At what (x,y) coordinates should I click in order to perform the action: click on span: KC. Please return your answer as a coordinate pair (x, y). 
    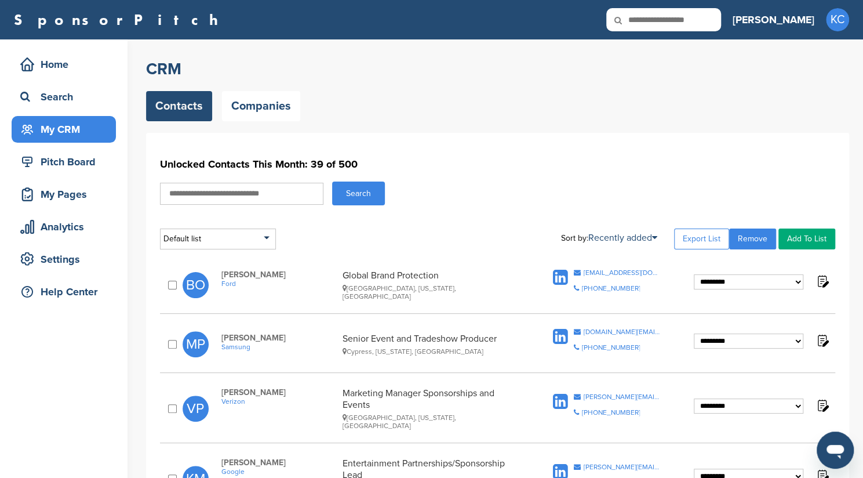
    Looking at the image, I should click on (838, 20).